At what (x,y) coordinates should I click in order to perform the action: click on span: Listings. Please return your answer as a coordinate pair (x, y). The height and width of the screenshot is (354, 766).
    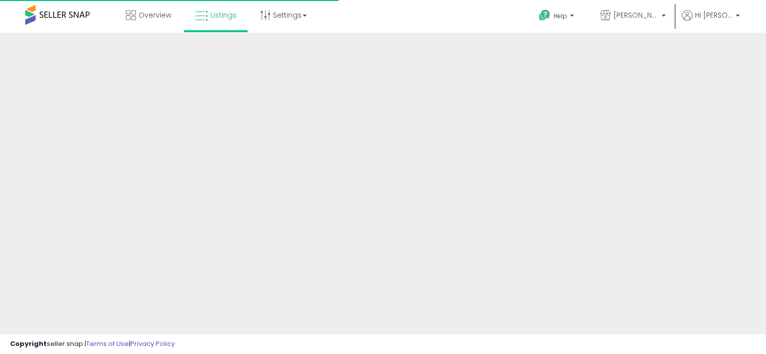
    Looking at the image, I should click on (224, 15).